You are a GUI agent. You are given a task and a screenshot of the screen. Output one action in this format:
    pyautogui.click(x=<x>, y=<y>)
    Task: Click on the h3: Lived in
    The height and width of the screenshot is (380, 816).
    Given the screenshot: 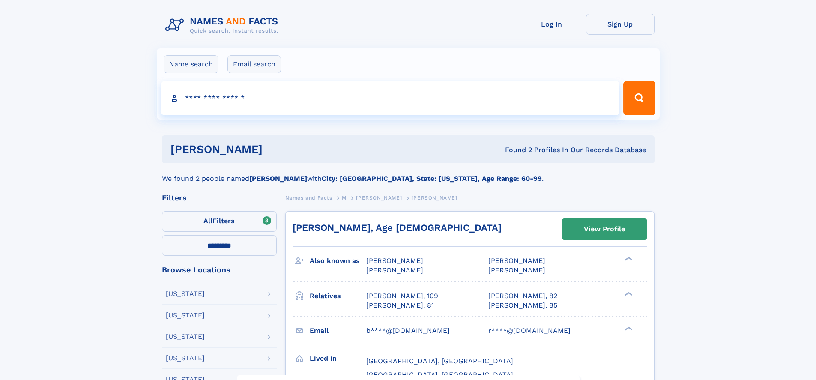 What is the action you would take?
    pyautogui.click(x=338, y=359)
    